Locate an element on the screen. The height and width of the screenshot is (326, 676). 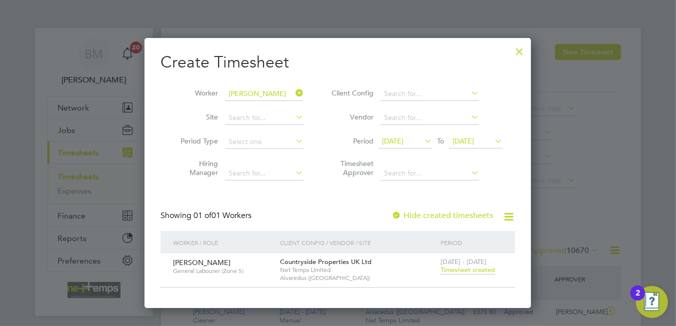
span: General Labourer (Zone 5) is located at coordinates (223, 271).